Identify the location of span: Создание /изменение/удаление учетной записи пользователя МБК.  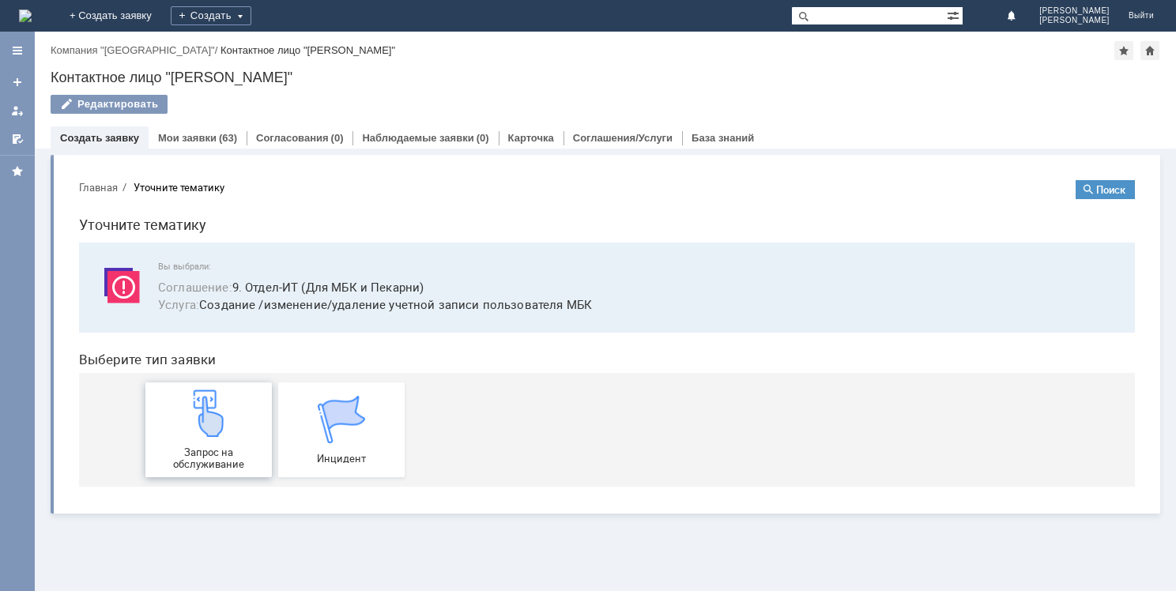
(571, 137).